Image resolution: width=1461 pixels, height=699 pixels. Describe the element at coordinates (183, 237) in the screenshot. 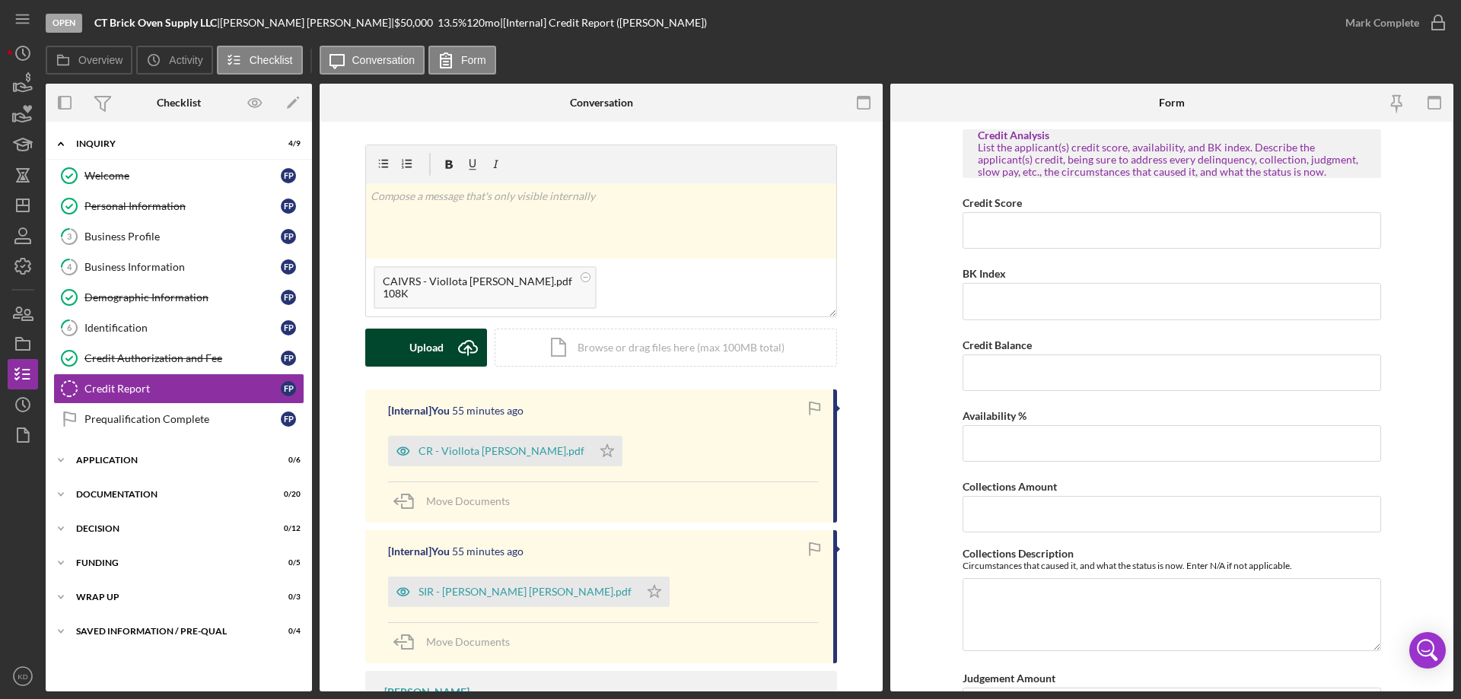

I see `div: Business Profile` at that location.